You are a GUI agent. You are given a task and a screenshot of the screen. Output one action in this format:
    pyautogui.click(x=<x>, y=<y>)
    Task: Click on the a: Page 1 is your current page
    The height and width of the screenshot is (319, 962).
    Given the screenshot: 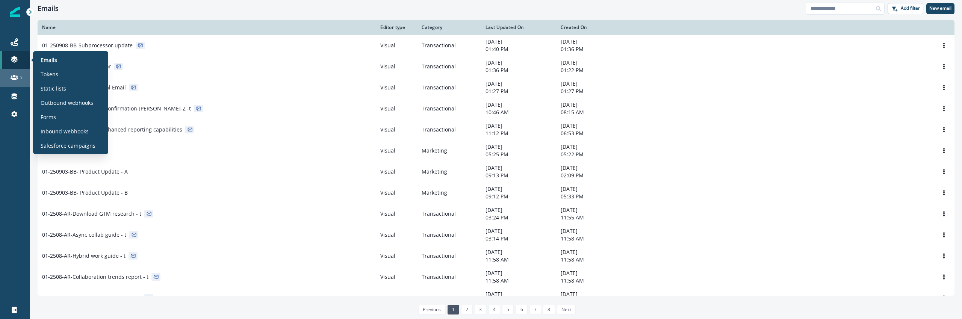 What is the action you would take?
    pyautogui.click(x=453, y=310)
    